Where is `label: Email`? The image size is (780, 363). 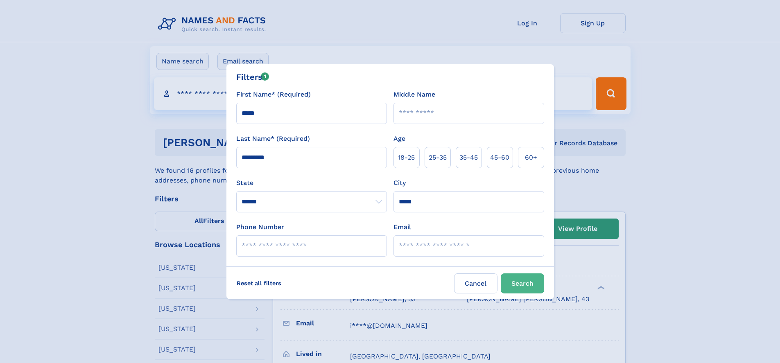
label: Email is located at coordinates (402, 227).